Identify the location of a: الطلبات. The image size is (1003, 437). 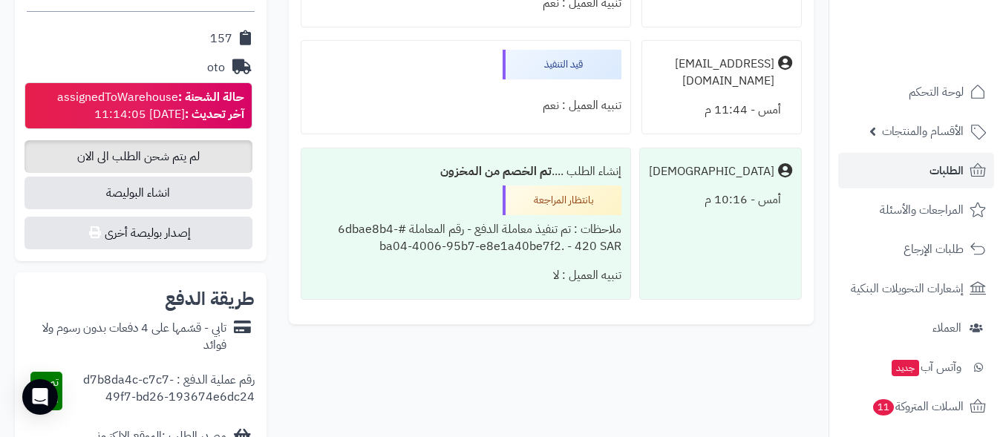
(916, 171).